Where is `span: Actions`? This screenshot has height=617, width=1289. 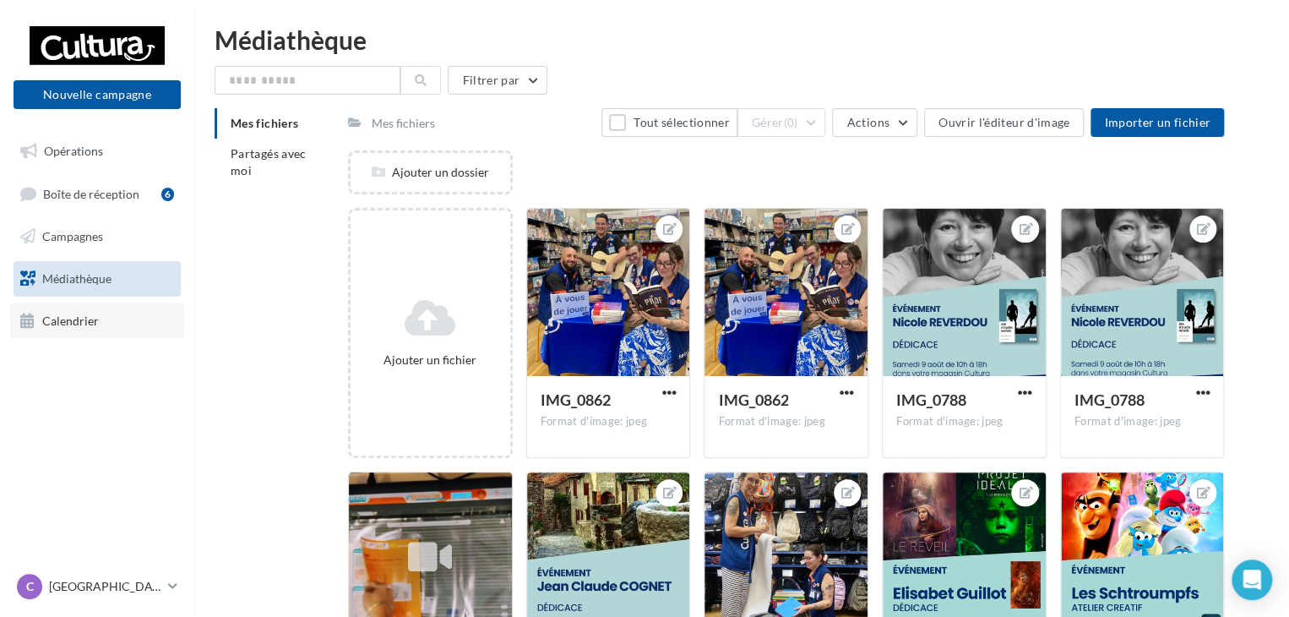 span: Actions is located at coordinates (868, 122).